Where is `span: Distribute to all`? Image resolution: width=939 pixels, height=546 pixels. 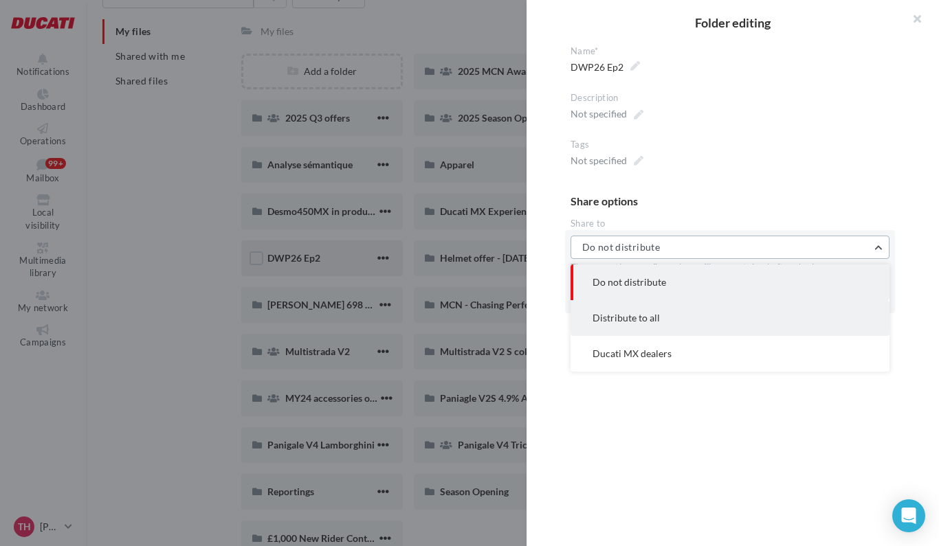 span: Distribute to all is located at coordinates (626, 318).